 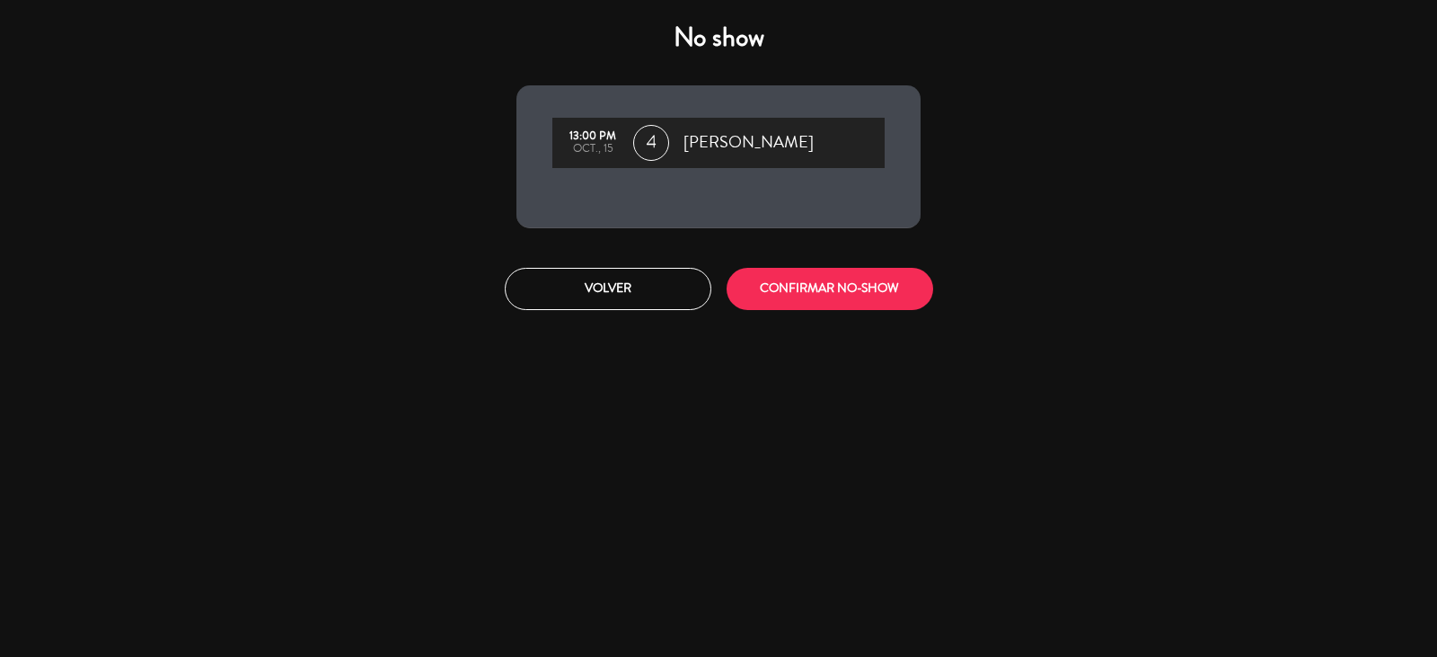 What do you see at coordinates (608, 288) in the screenshot?
I see `button: Volver` at bounding box center [608, 288].